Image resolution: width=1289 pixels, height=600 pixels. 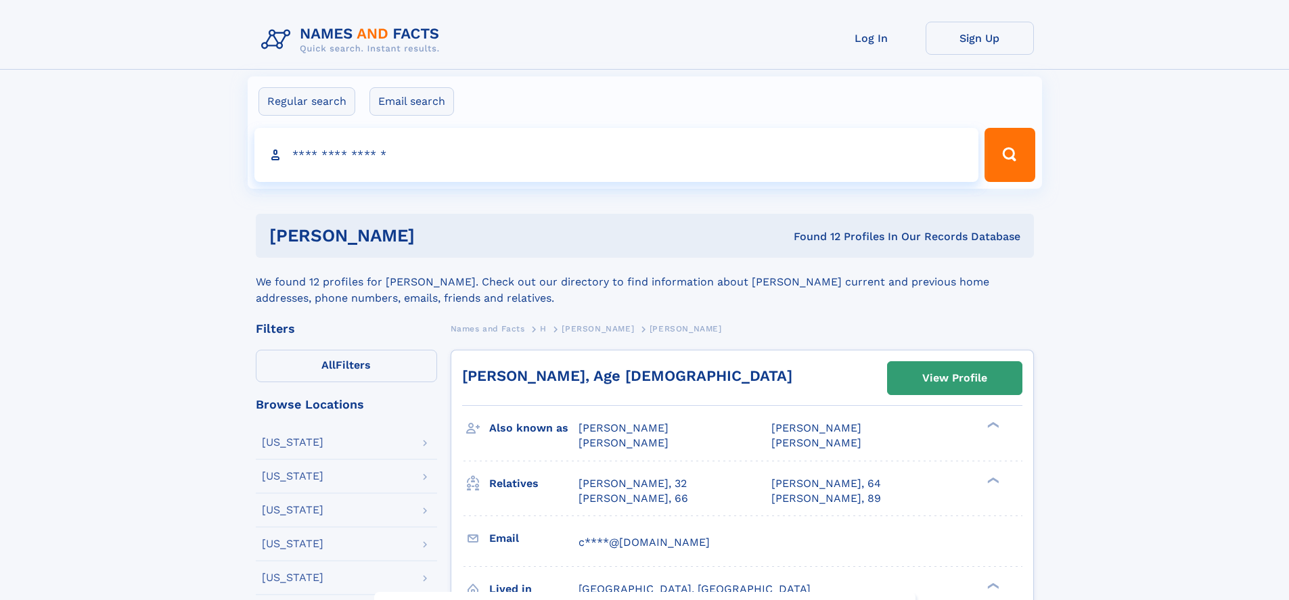 What do you see at coordinates (488, 328) in the screenshot?
I see `a: Names and Facts` at bounding box center [488, 328].